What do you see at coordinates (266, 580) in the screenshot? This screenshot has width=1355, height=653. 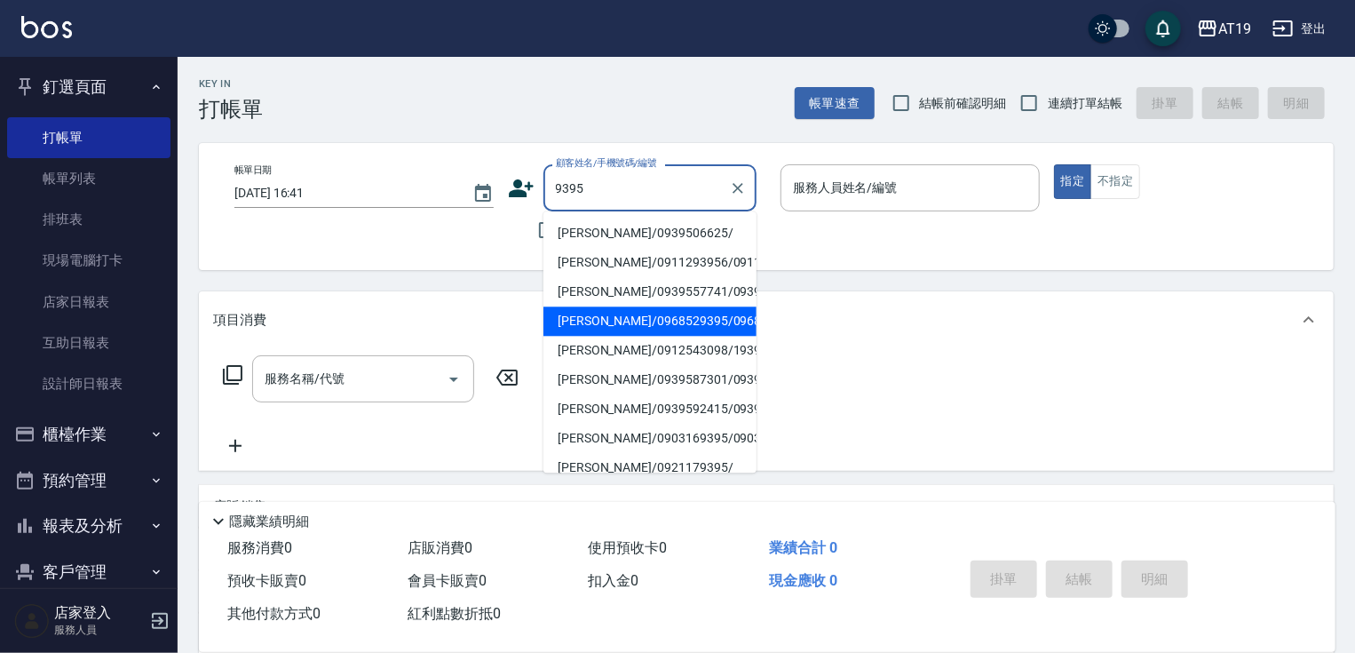 I see `span: 預收卡販賣 0` at bounding box center [266, 580].